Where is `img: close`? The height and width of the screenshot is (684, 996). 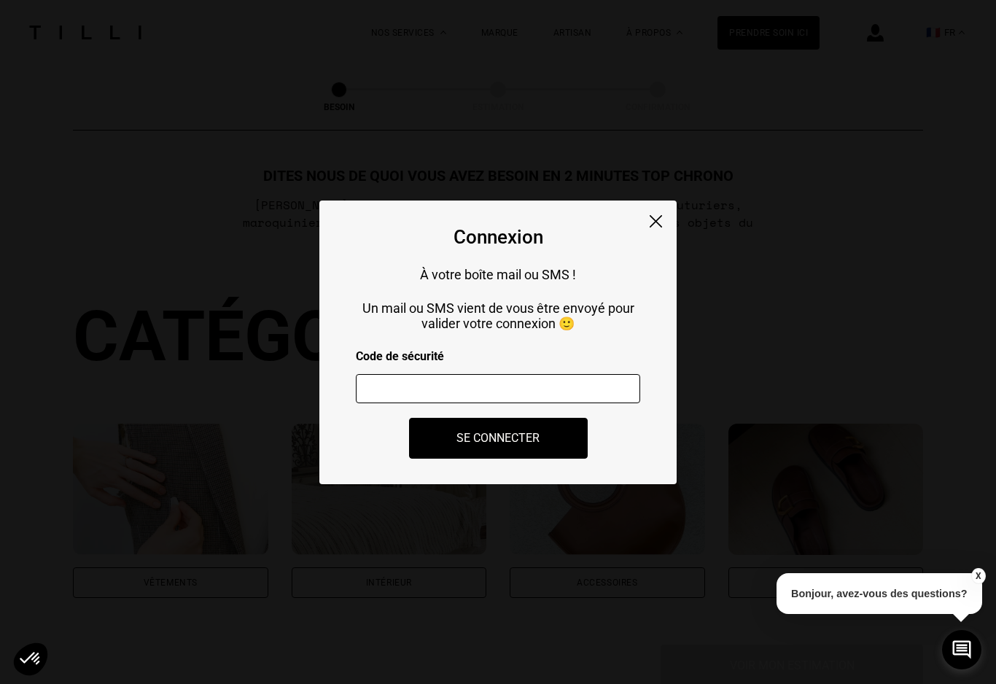 img: close is located at coordinates (656, 221).